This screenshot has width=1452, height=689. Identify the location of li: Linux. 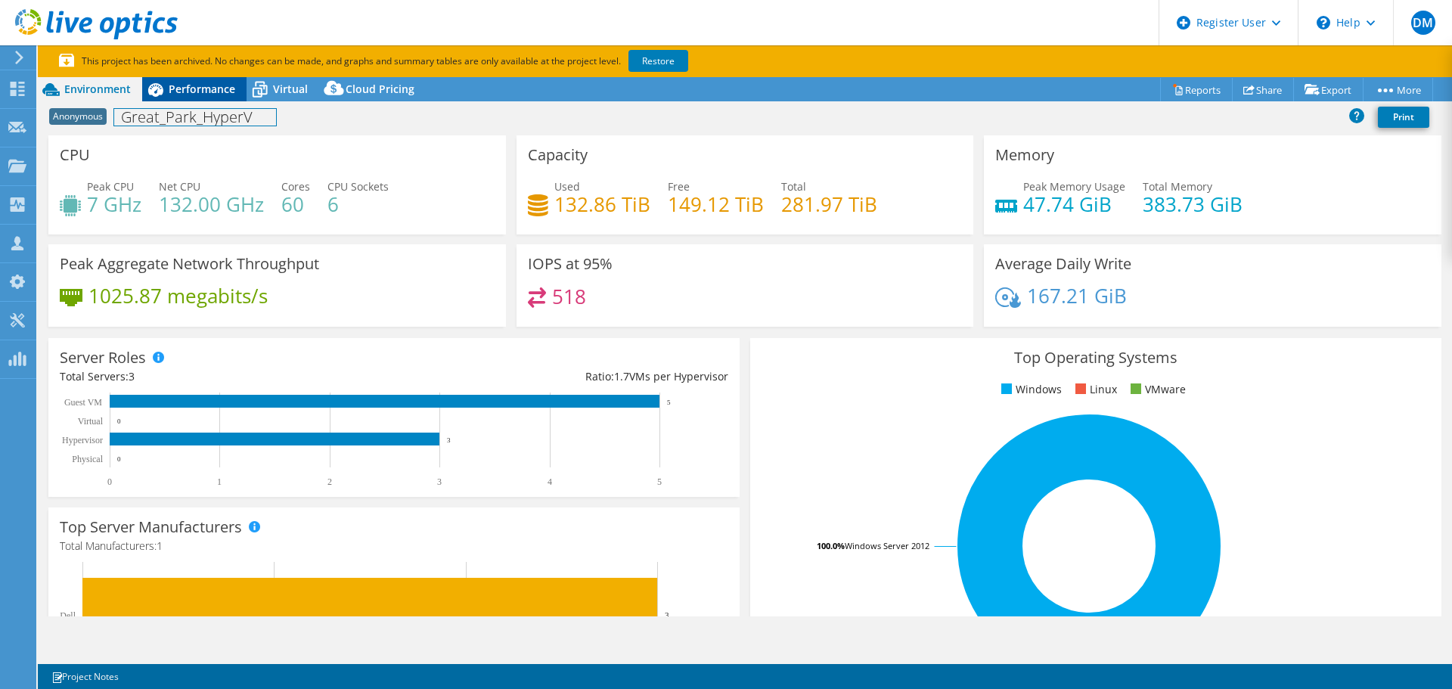
(1094, 389).